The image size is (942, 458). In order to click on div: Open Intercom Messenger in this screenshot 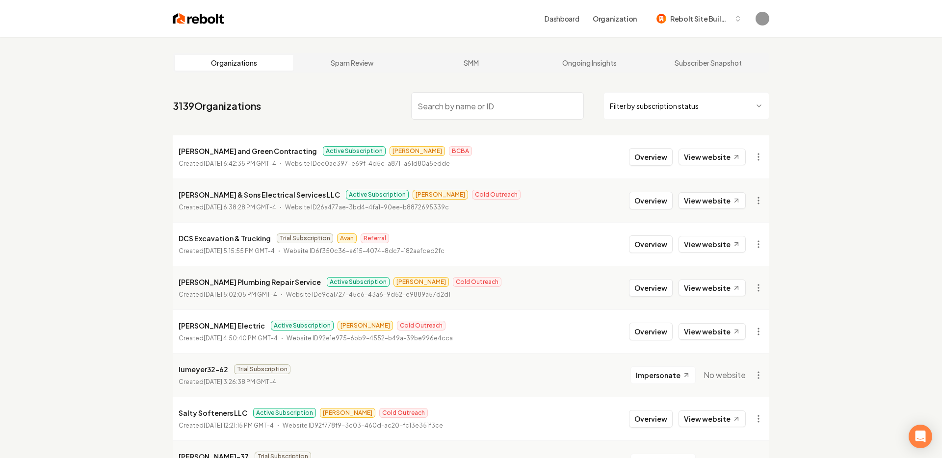, I will do `click(921, 437)`.